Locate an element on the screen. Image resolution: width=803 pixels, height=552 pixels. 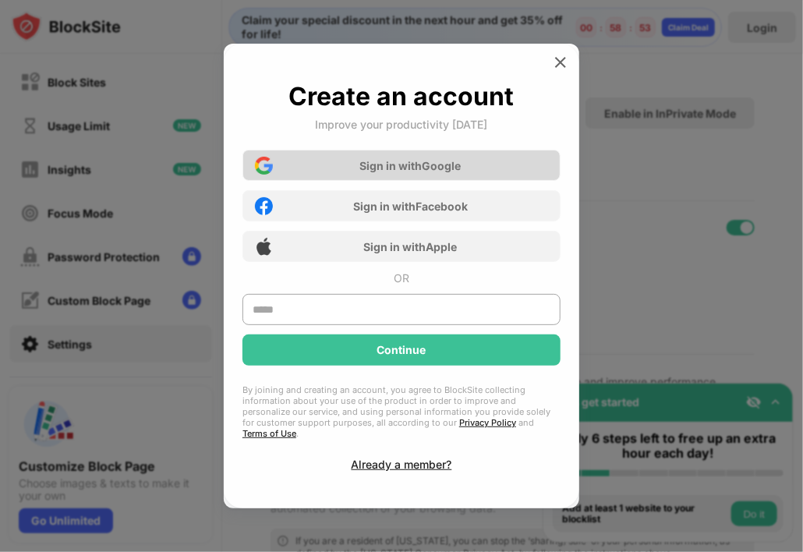
div: Sign in with Google is located at coordinates (411, 165).